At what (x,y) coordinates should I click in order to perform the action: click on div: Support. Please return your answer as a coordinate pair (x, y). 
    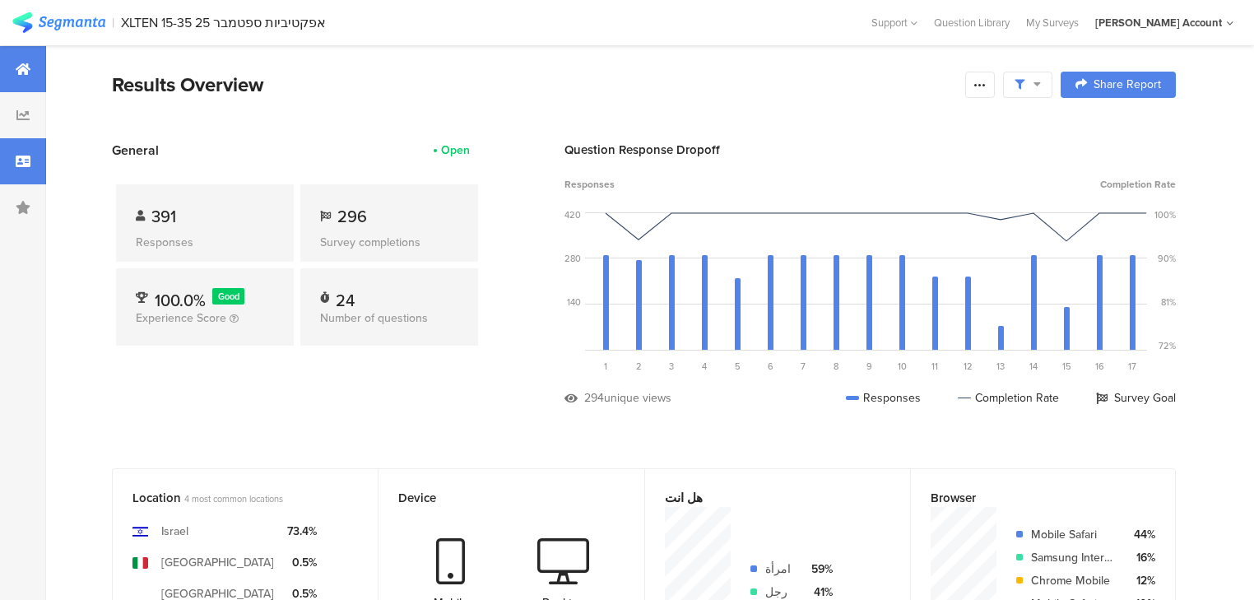
    Looking at the image, I should click on (895, 22).